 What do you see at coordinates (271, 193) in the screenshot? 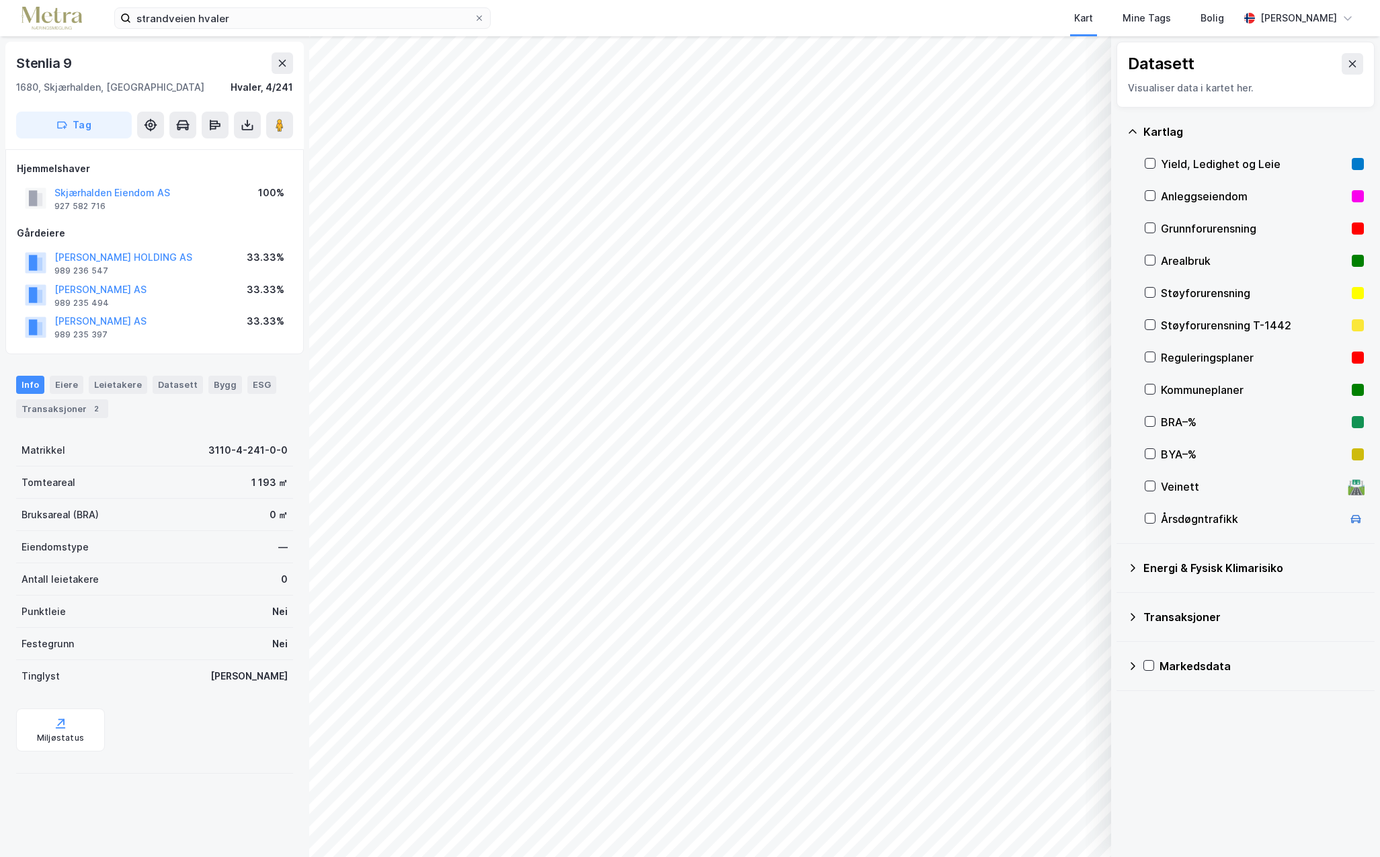
I see `div: 100%` at bounding box center [271, 193].